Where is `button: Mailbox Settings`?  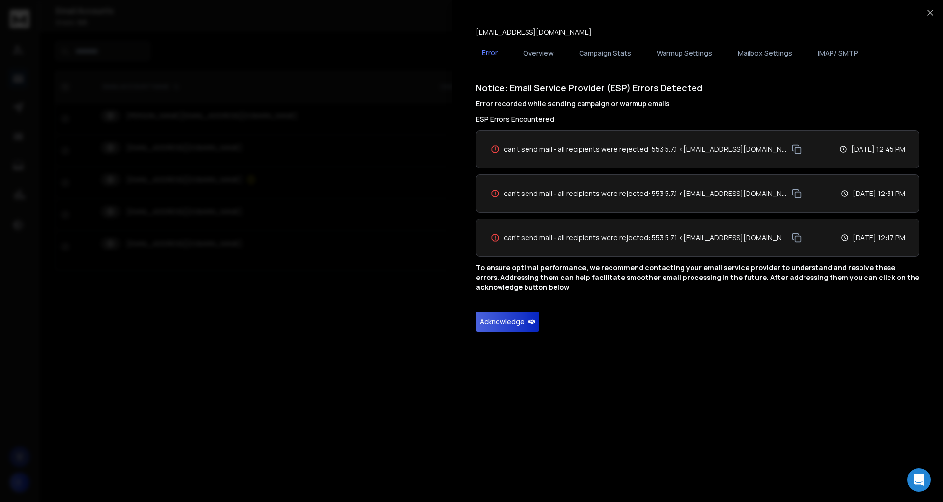 button: Mailbox Settings is located at coordinates (765, 53).